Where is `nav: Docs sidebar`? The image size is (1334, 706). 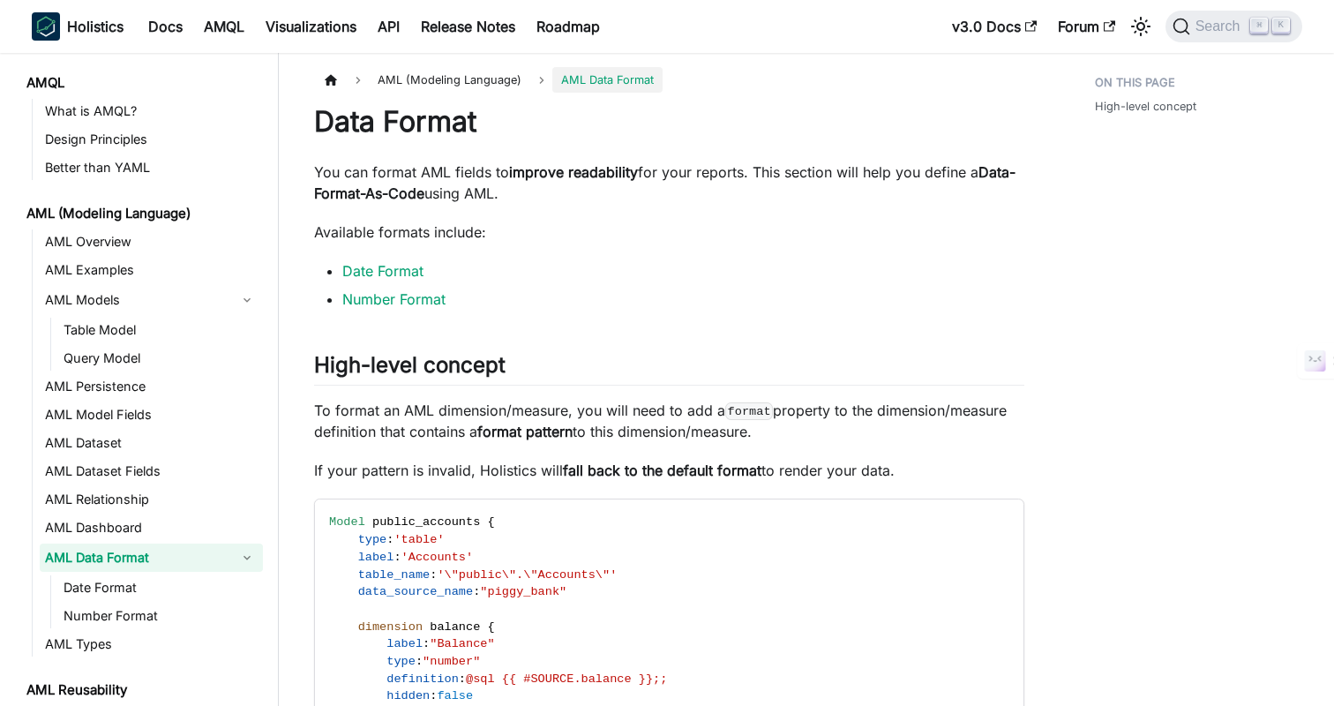 nav: Docs sidebar is located at coordinates (147, 380).